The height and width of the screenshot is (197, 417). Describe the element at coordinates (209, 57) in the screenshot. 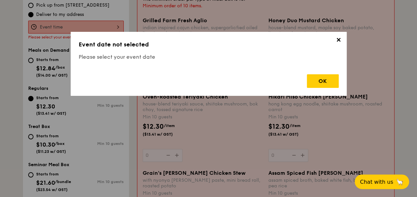

I see `h4: Please select your event date` at that location.